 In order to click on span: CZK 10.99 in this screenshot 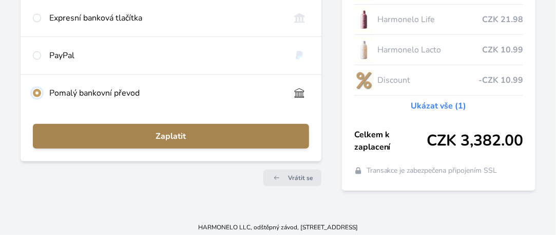, I will do `click(503, 50)`.